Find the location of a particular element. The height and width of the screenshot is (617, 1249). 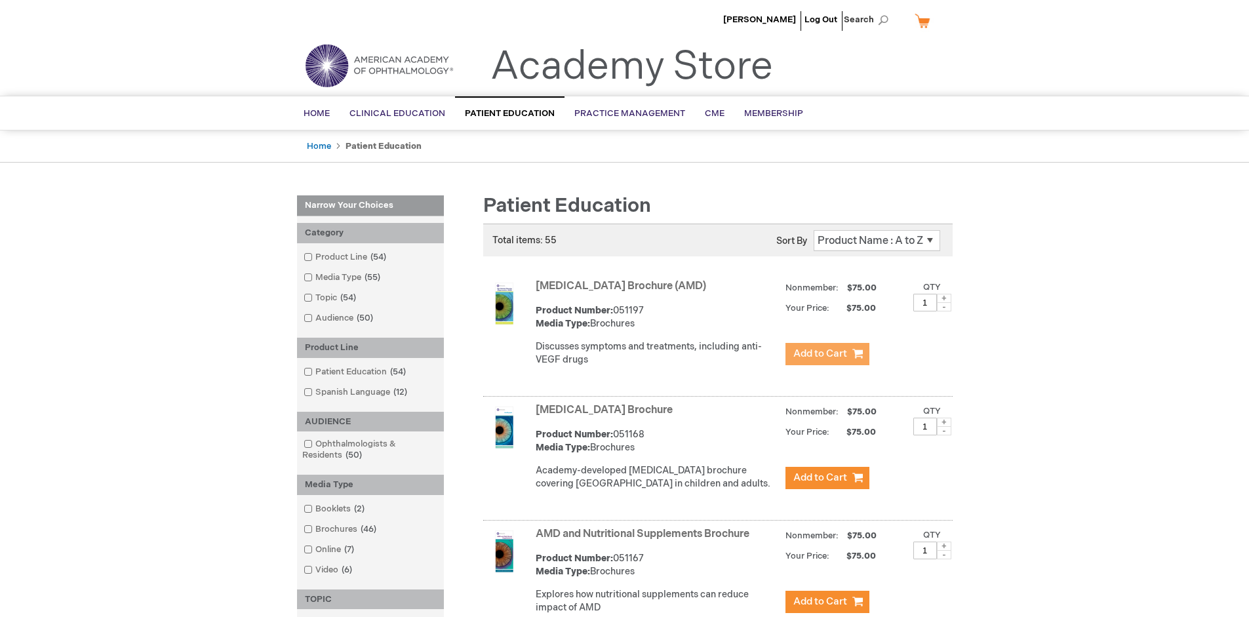

label: Sort By is located at coordinates (791, 241).